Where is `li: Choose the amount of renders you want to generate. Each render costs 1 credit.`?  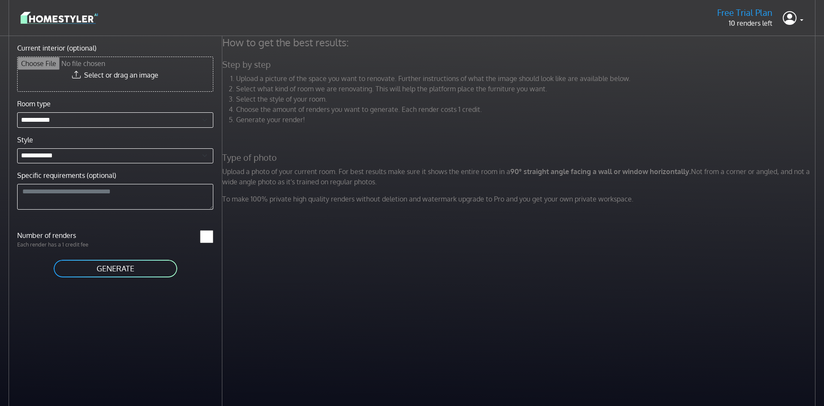 li: Choose the amount of renders you want to generate. Each render costs 1 credit. is located at coordinates (526, 109).